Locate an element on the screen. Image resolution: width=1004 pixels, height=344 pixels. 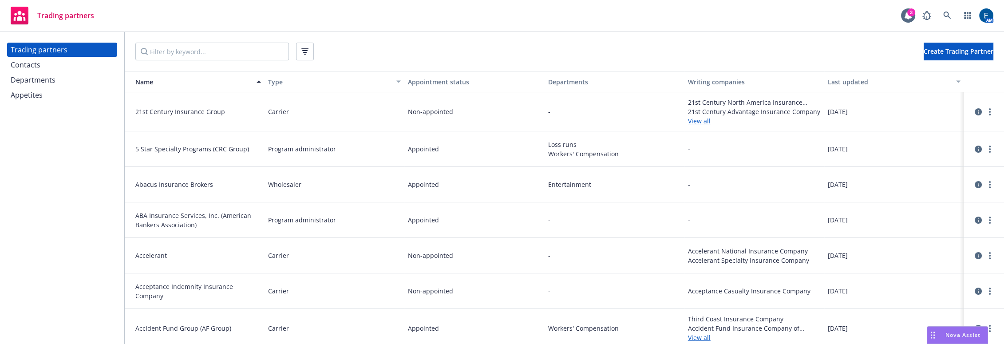
span: Trading partners is located at coordinates (66, 16).